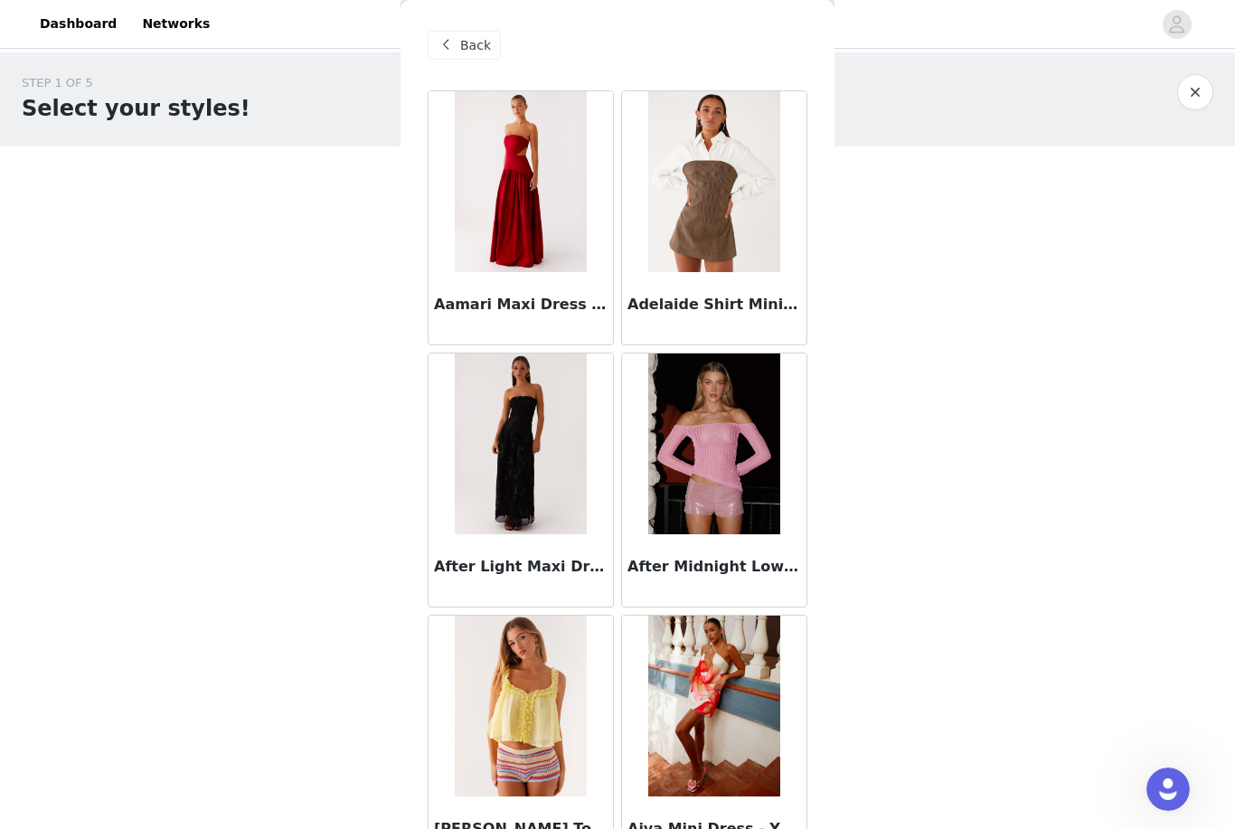 This screenshot has height=829, width=1235. I want to click on h3: Aamari Maxi Dress - Red, so click(521, 305).